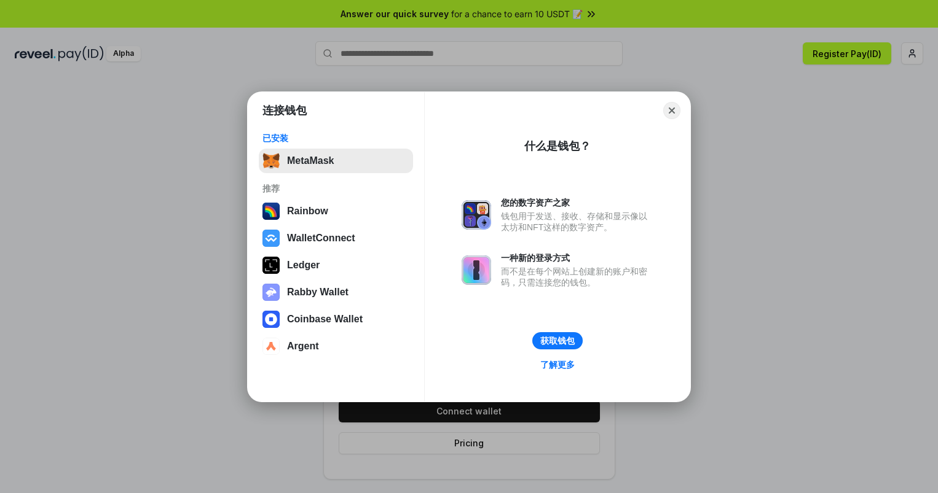 Image resolution: width=938 pixels, height=493 pixels. Describe the element at coordinates (324, 319) in the screenshot. I see `div: Coinbase Wallet` at that location.